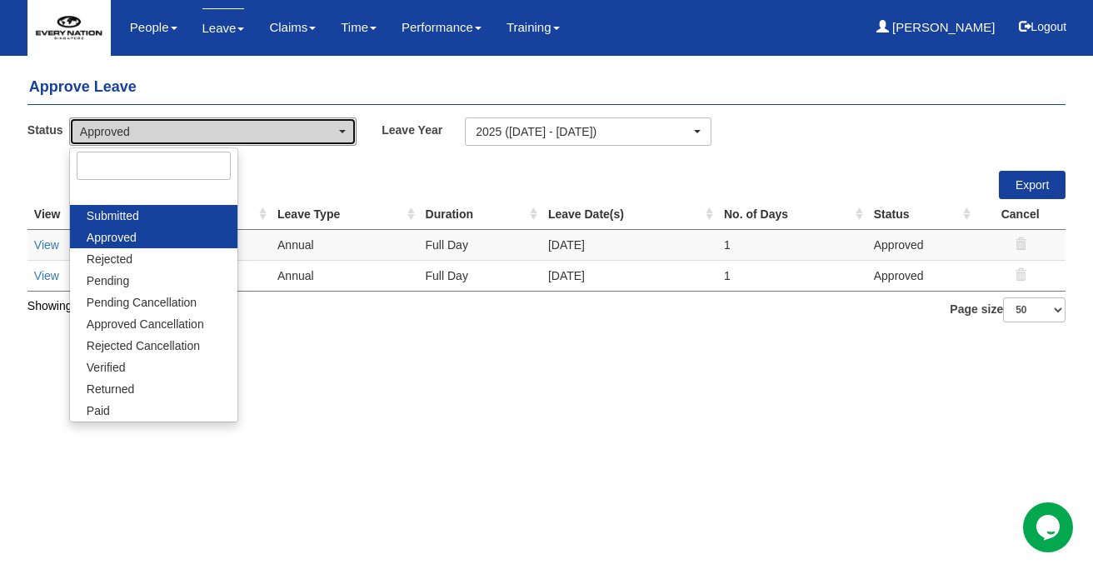  What do you see at coordinates (1032, 185) in the screenshot?
I see `a: Export` at bounding box center [1032, 185].